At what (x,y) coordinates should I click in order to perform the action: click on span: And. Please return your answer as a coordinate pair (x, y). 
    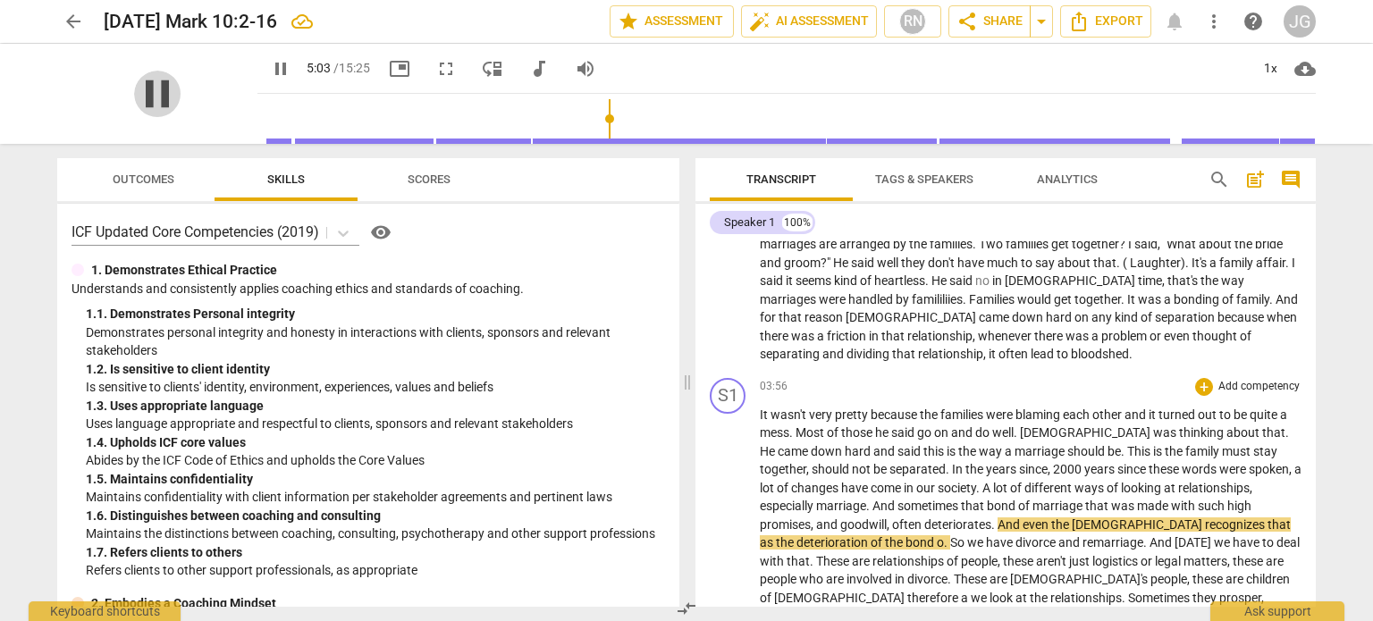
    Looking at the image, I should click on (1286, 299).